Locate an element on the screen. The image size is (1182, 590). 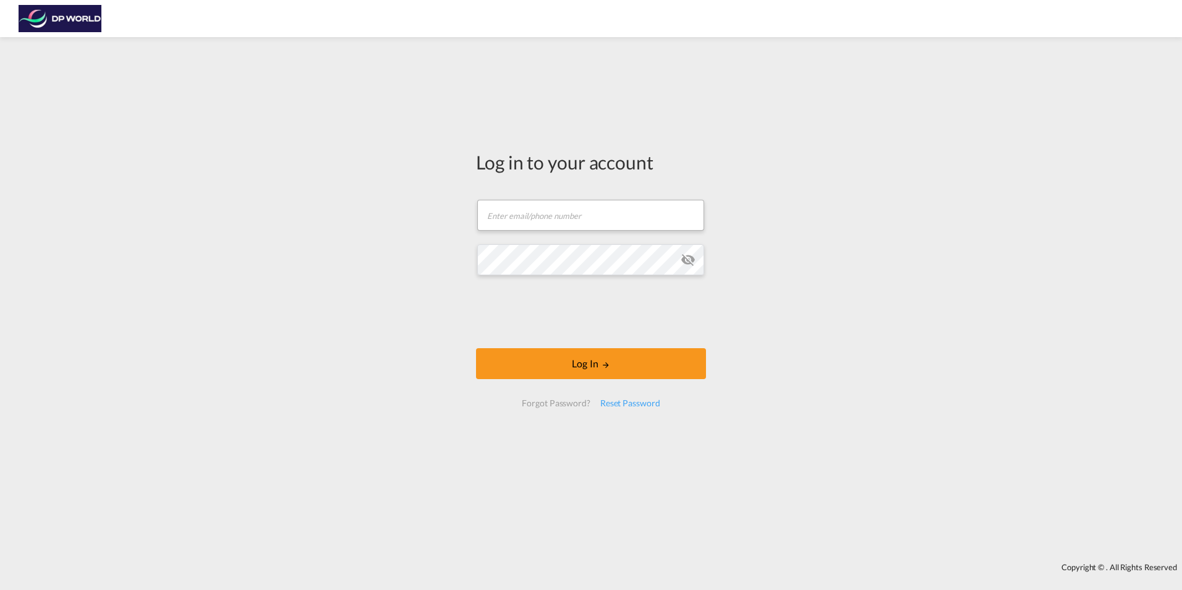
img: c08ca190194411f088ed0f3ba295208c.png is located at coordinates (60, 19).